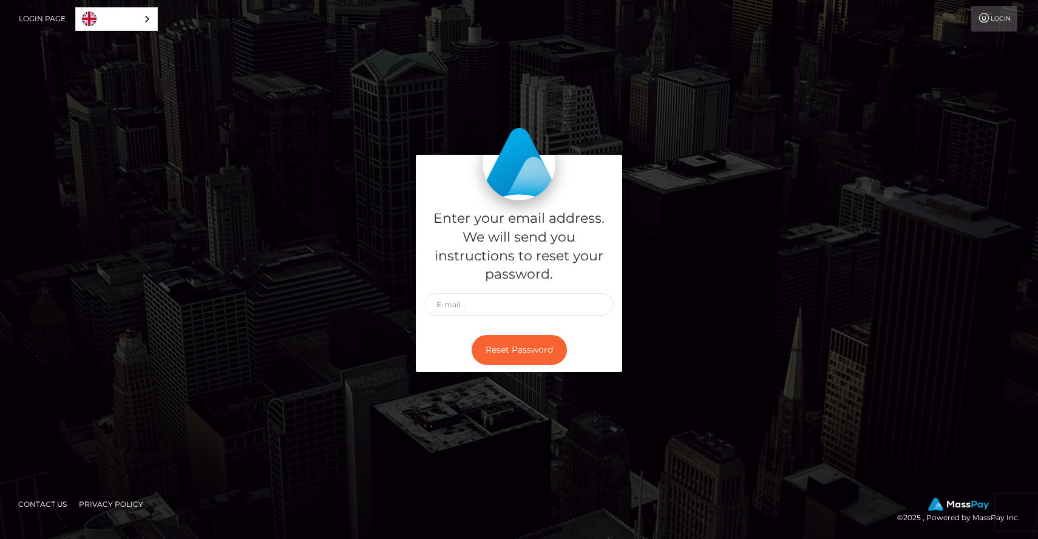  Describe the element at coordinates (117, 19) in the screenshot. I see `div: Language` at that location.